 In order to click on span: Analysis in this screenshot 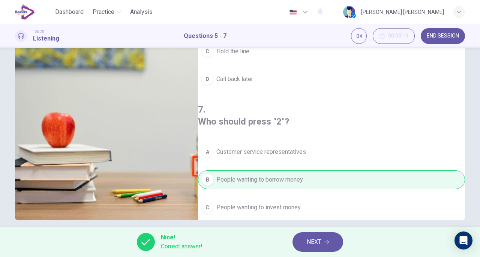, I will do `click(141, 12)`.